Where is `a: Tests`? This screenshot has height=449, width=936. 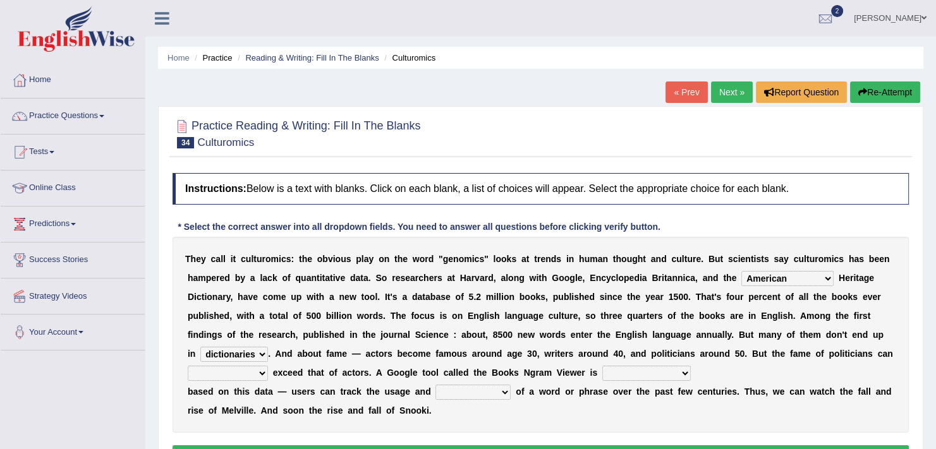
a: Tests is located at coordinates (73, 150).